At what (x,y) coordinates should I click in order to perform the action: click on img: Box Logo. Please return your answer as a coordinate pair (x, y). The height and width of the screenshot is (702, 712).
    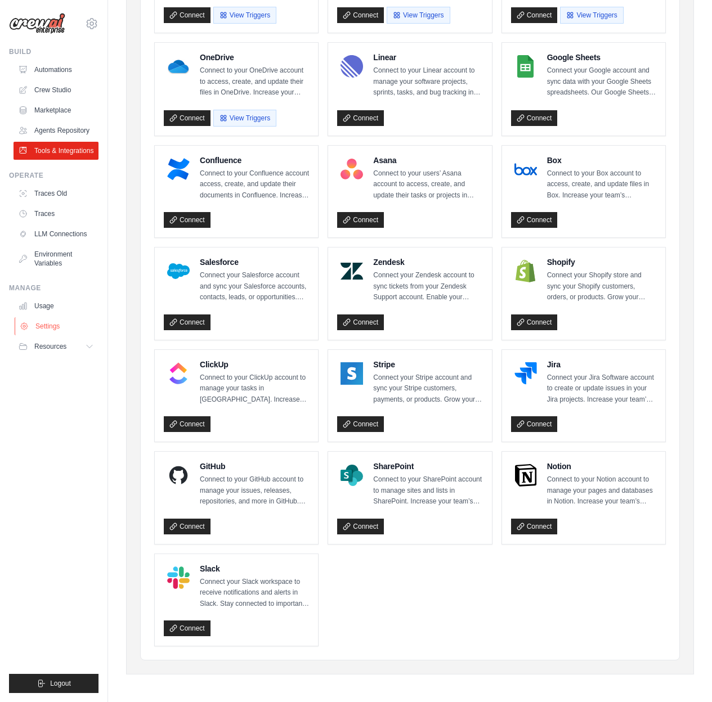
    Looking at the image, I should click on (526, 169).